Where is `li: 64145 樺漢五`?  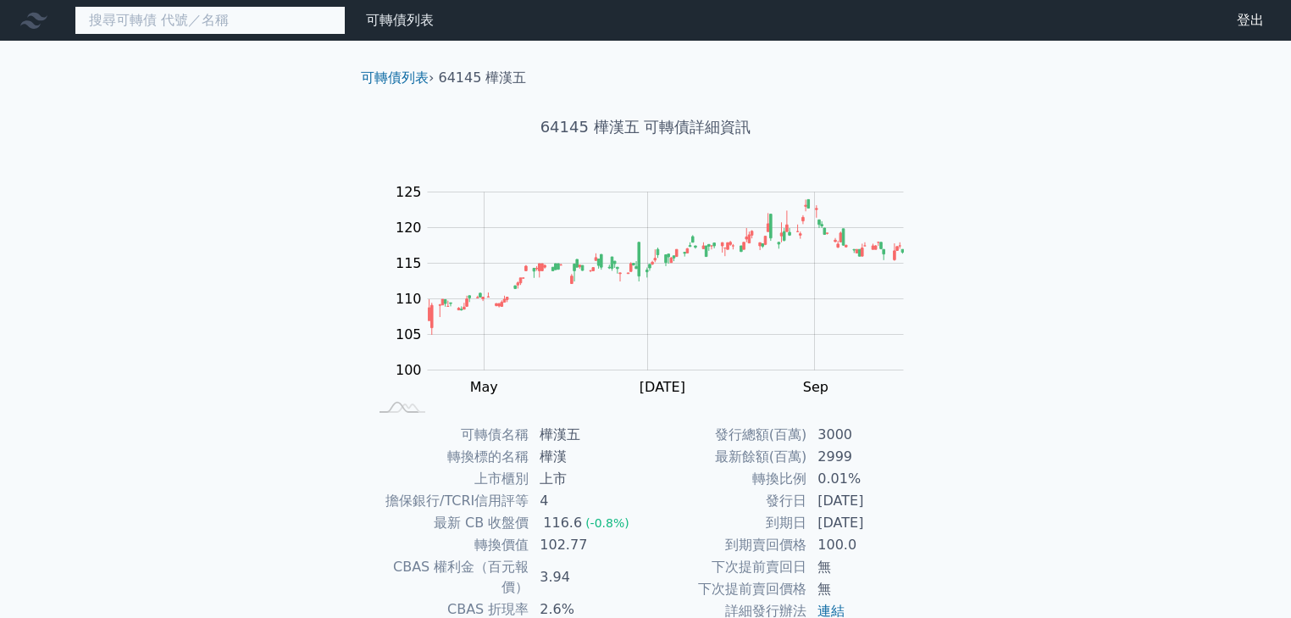
li: 64145 樺漢五 is located at coordinates (483, 78).